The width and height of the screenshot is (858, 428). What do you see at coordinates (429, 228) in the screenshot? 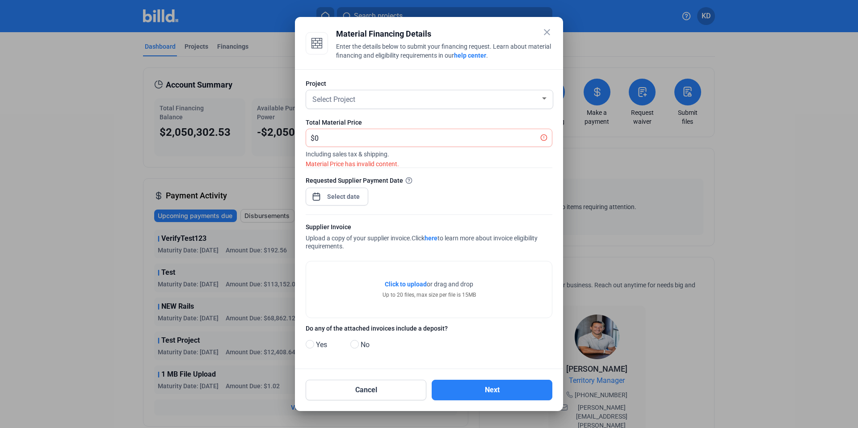
I see `div: Supplier Invoice` at bounding box center [429, 228].